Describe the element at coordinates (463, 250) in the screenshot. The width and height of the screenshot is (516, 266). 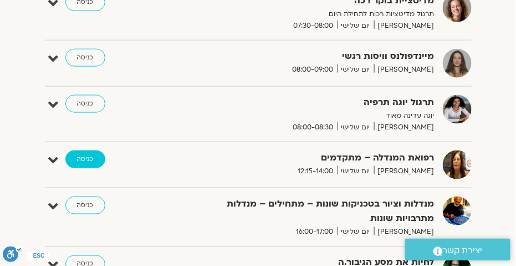
I see `span: יצירת קשר` at that location.